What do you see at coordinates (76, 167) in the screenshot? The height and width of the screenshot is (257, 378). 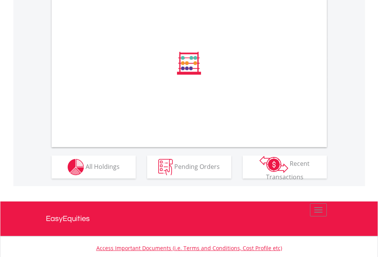 I see `img: holdings-wht.png` at bounding box center [76, 167].